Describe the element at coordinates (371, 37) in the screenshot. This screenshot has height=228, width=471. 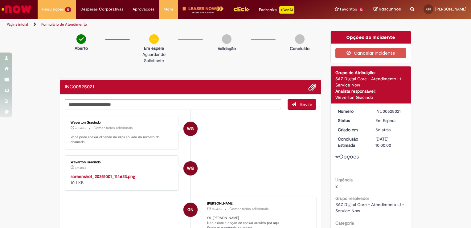
I see `div: Opções do Incidente` at that location.